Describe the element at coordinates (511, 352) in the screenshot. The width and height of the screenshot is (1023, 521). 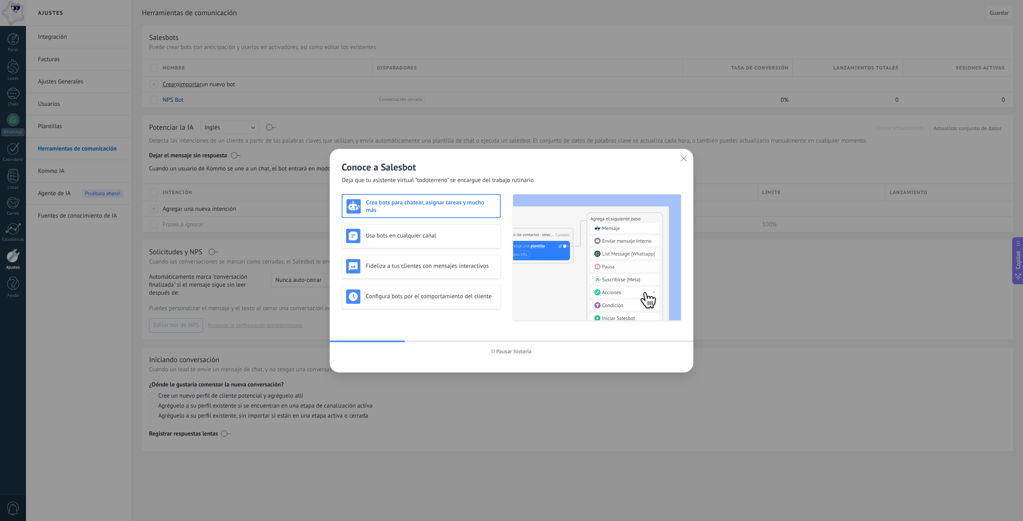
I see `button: Pausar historia` at that location.